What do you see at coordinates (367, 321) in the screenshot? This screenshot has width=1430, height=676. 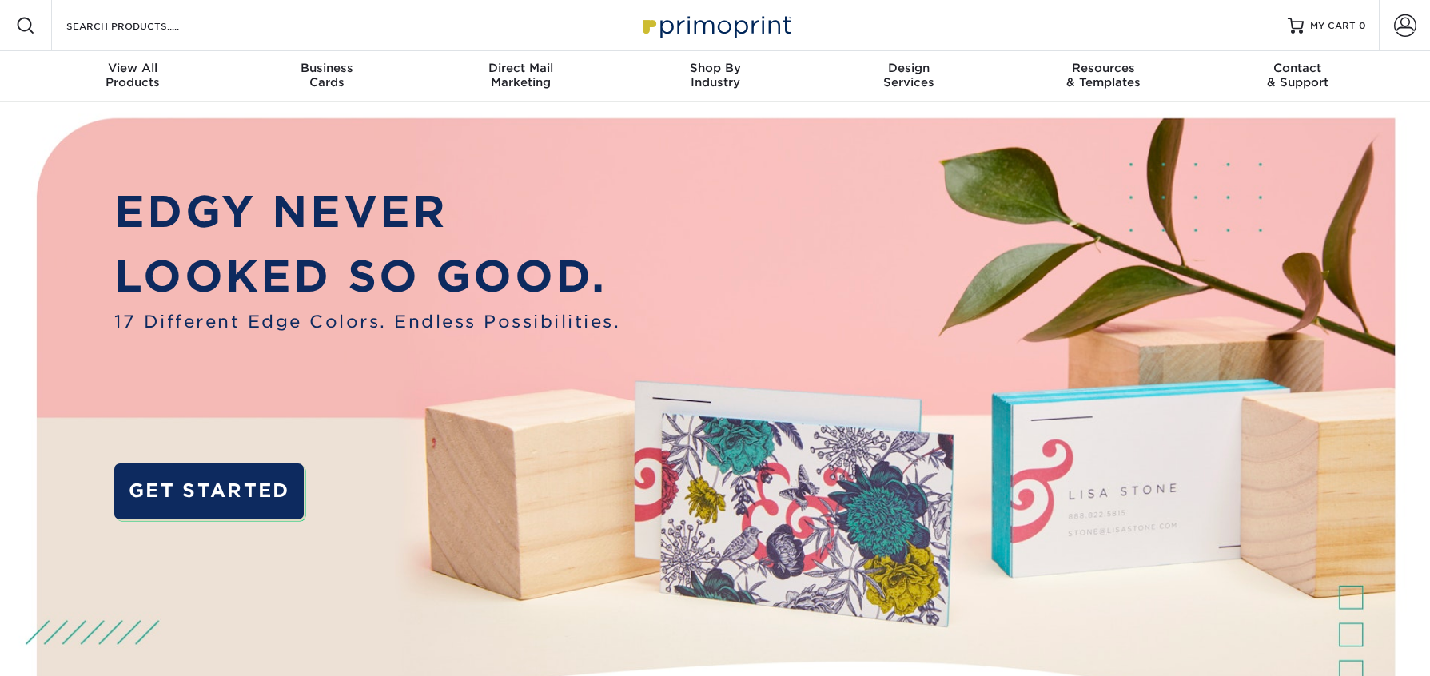 I see `span: 17 Different Edge Colors. Endless Possibilities.` at bounding box center [367, 321].